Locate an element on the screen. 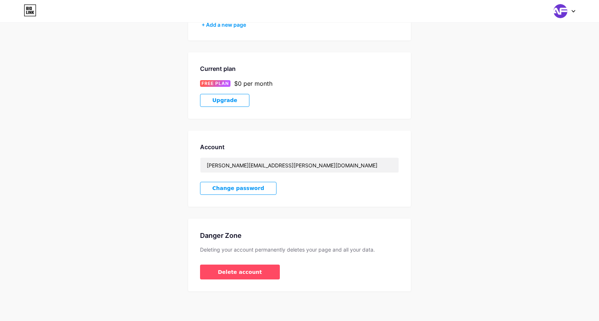  div: $0 per month is located at coordinates (253, 83).